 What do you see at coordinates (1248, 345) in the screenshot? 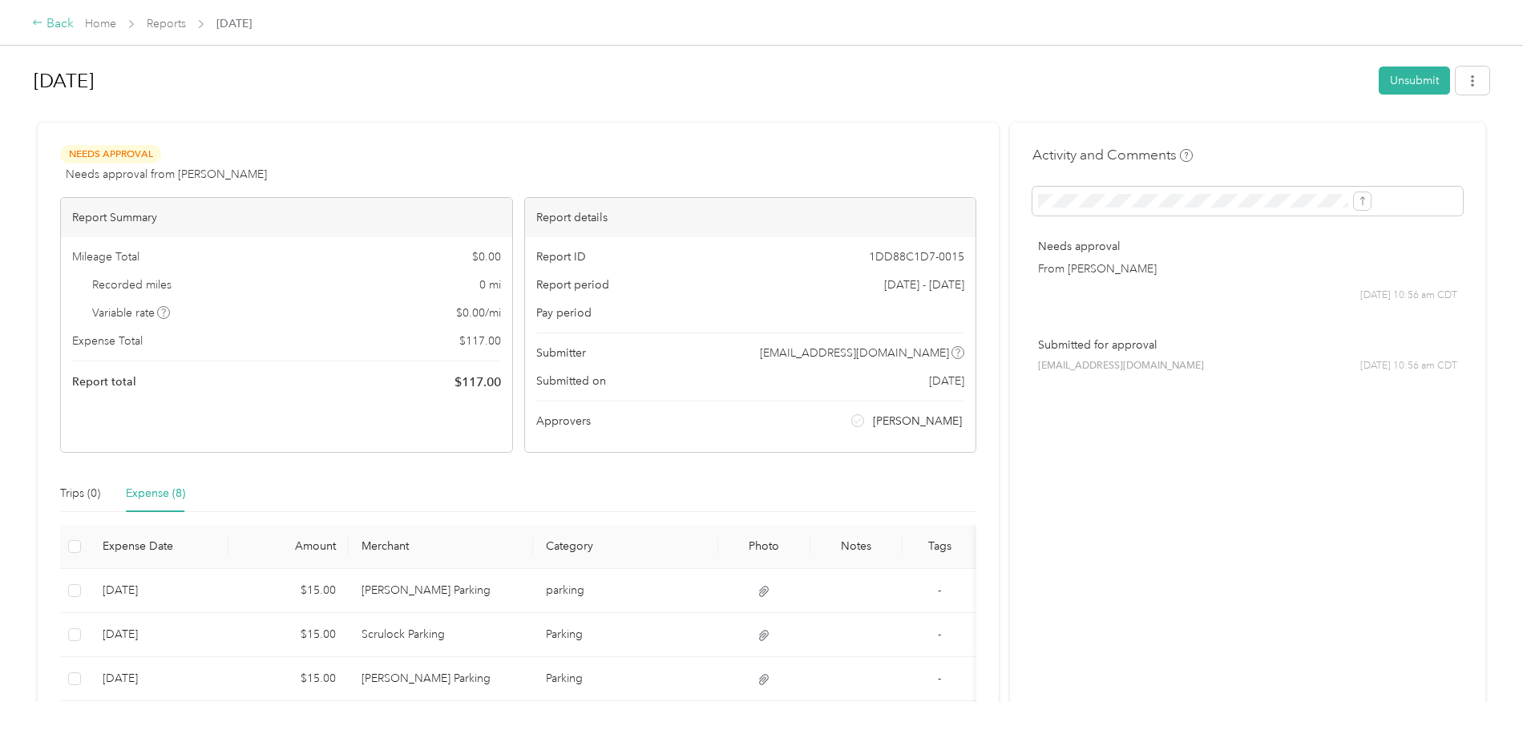
I see `p: Submitted for approval` at bounding box center [1248, 345].